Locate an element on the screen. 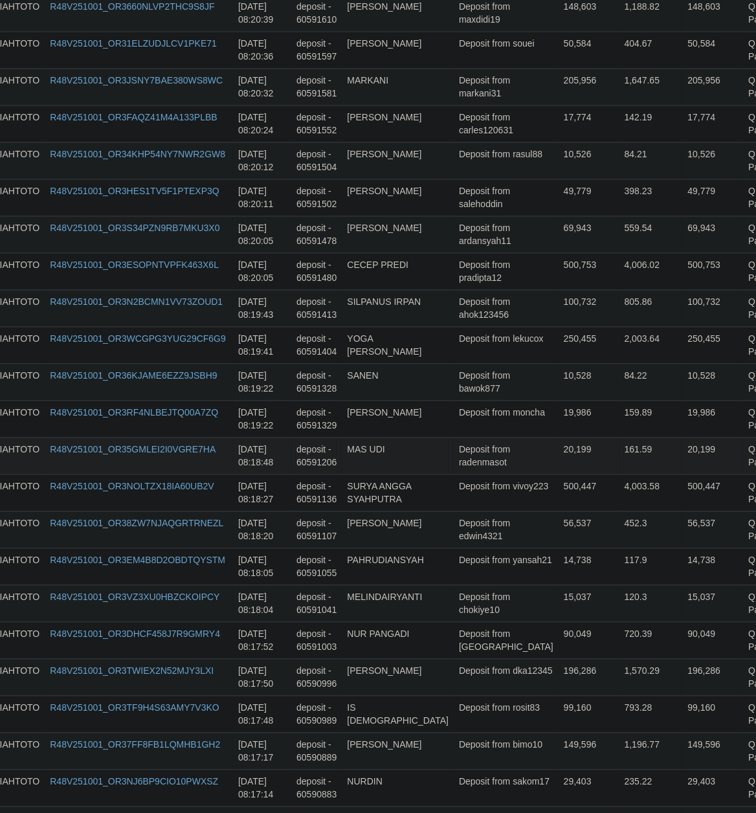 The width and height of the screenshot is (756, 813). td: SURYA ANGGA SYAHPUTRA is located at coordinates (397, 492).